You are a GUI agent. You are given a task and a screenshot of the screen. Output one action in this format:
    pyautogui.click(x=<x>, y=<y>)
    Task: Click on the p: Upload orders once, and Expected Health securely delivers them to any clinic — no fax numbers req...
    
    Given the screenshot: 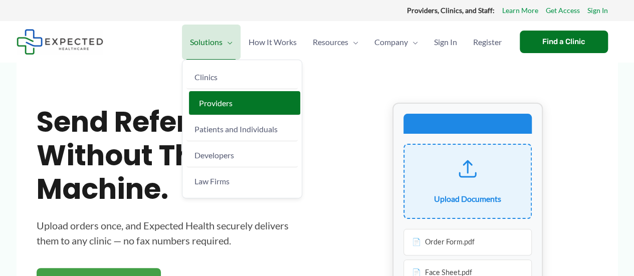 What is the action you would take?
    pyautogui.click(x=167, y=233)
    